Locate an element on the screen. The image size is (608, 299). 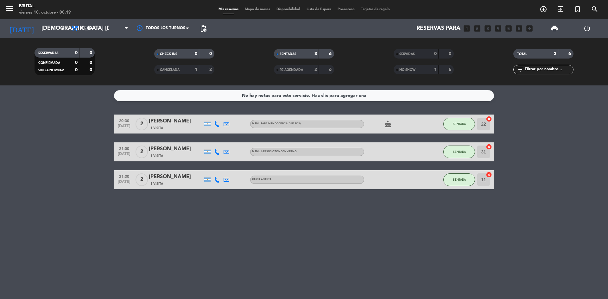
i: arrow_drop_down is located at coordinates (63, 28).